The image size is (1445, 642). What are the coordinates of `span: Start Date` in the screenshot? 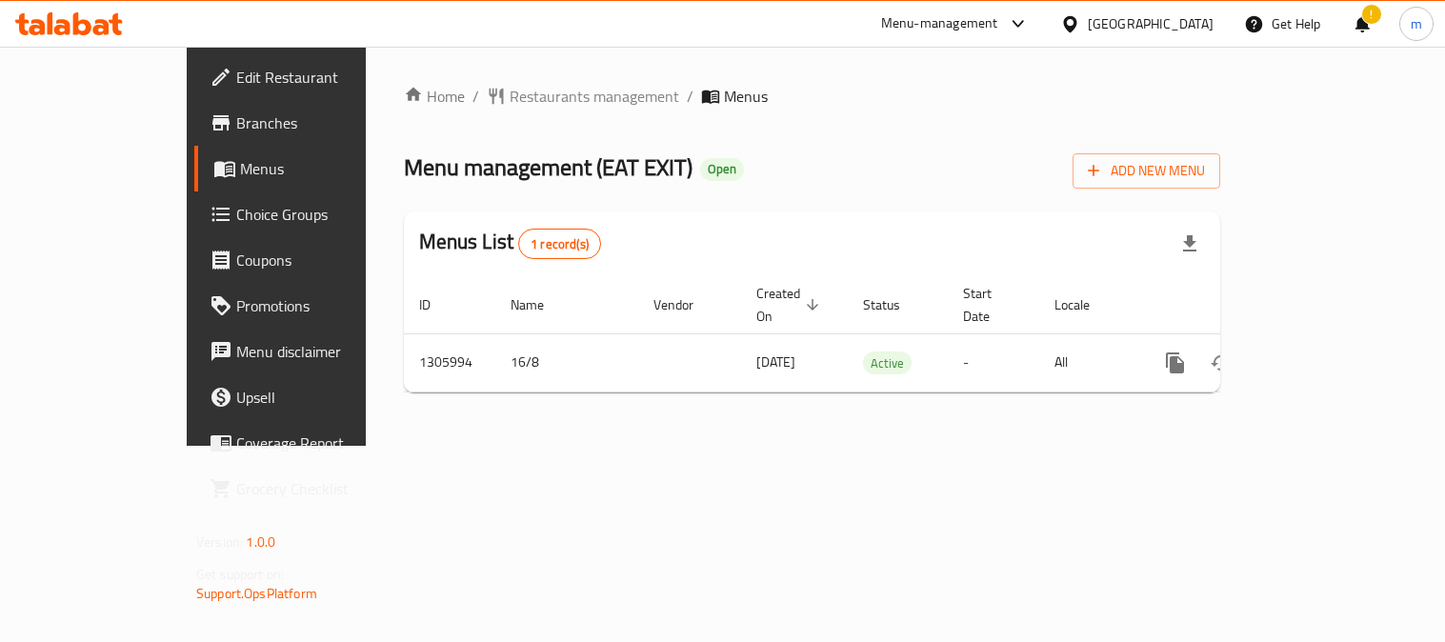 It's located at (989, 305).